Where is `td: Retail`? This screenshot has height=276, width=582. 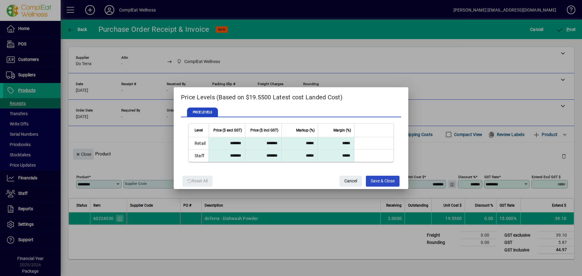 td: Retail is located at coordinates (199, 143).